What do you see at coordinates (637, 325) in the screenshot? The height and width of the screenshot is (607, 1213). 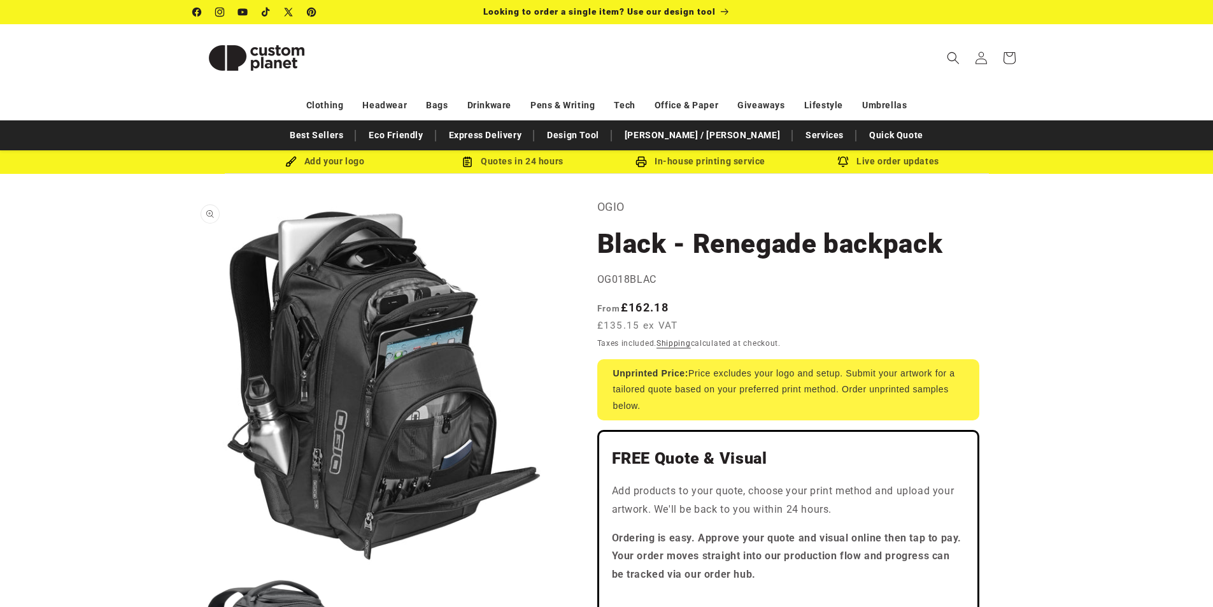 I see `span: £135.15 ex VAT` at bounding box center [637, 325].